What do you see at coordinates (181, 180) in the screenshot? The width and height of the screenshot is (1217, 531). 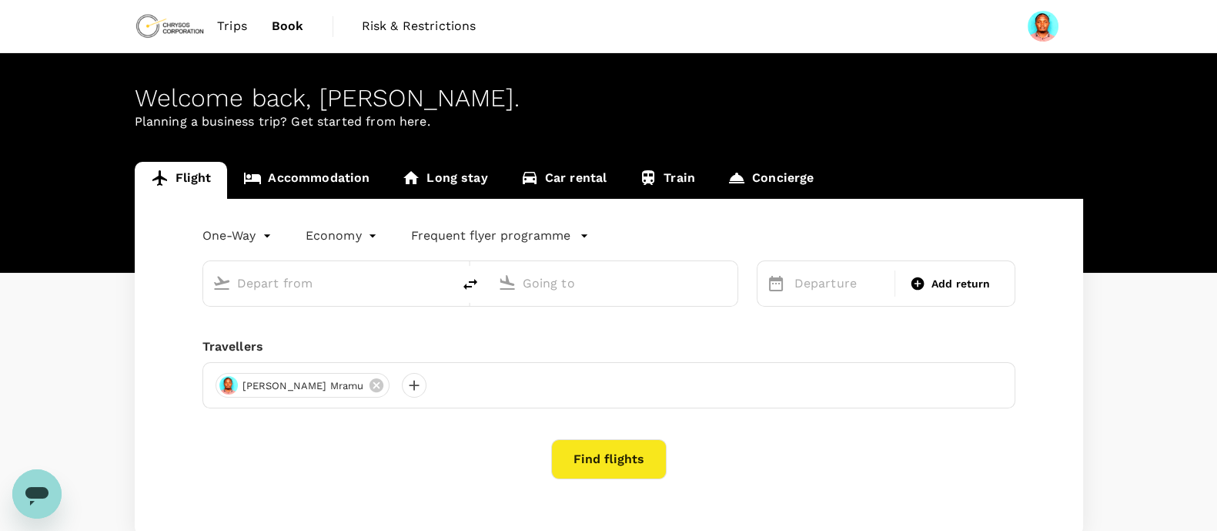 I see `a: Flight` at bounding box center [181, 180].